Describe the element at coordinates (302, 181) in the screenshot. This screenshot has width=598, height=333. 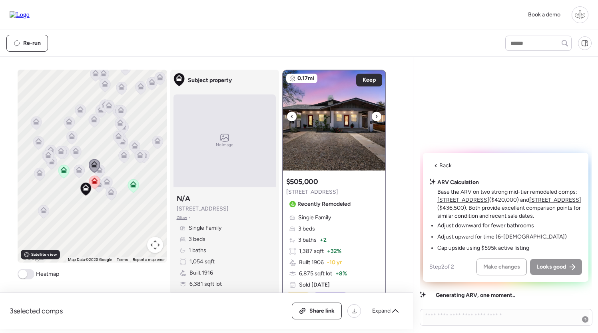
I see `h3: $505,000` at that location.